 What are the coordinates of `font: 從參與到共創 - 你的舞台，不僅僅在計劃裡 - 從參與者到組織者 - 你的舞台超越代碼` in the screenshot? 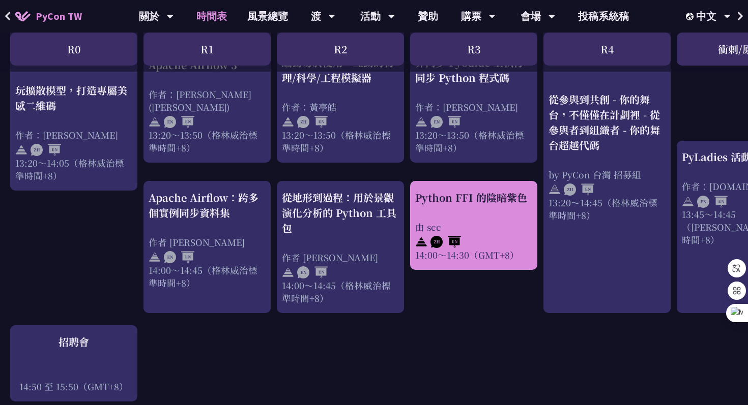 It's located at (604, 122).